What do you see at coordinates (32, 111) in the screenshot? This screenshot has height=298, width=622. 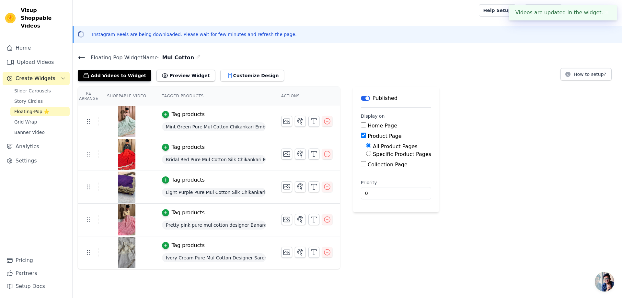 I see `span: Floating-Pop ⭐` at bounding box center [32, 111].